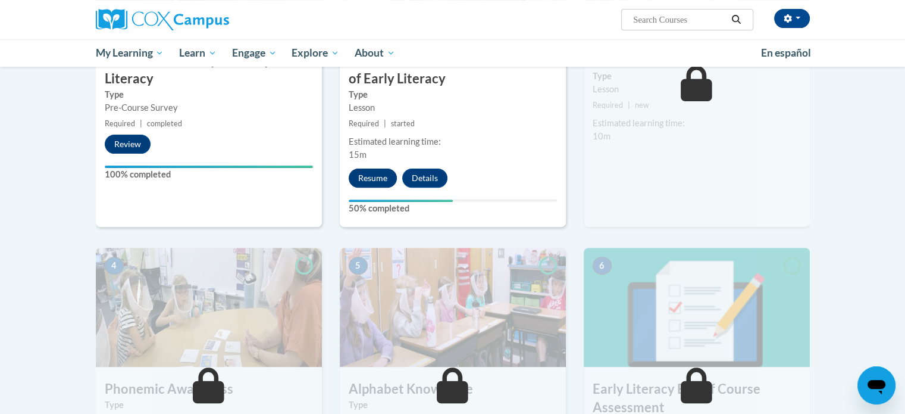 This screenshot has width=905, height=414. What do you see at coordinates (198, 53) in the screenshot?
I see `a: Learn` at bounding box center [198, 53].